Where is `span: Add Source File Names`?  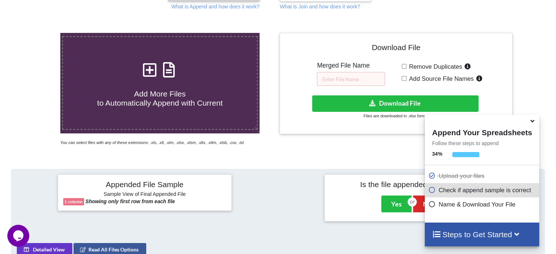
span: Add Source File Names is located at coordinates (440, 79).